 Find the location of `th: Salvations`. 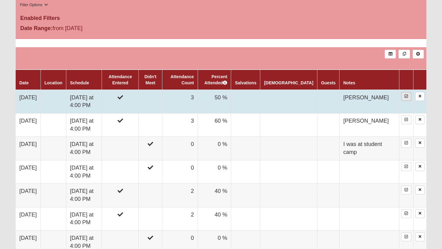

th: Salvations is located at coordinates (245, 80).